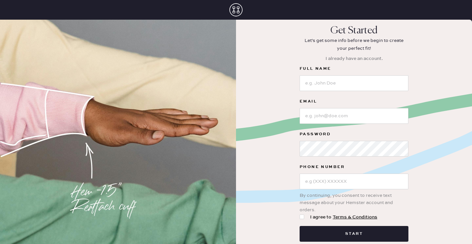 This screenshot has width=472, height=244. Describe the element at coordinates (354, 167) in the screenshot. I see `label: Phone Number` at that location.